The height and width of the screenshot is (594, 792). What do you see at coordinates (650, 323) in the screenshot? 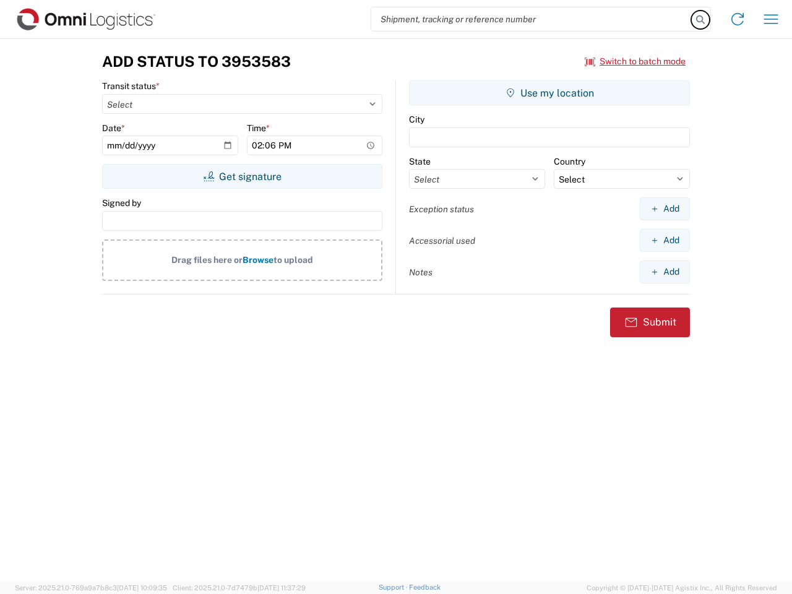
I see `button: Submit` at bounding box center [650, 323].